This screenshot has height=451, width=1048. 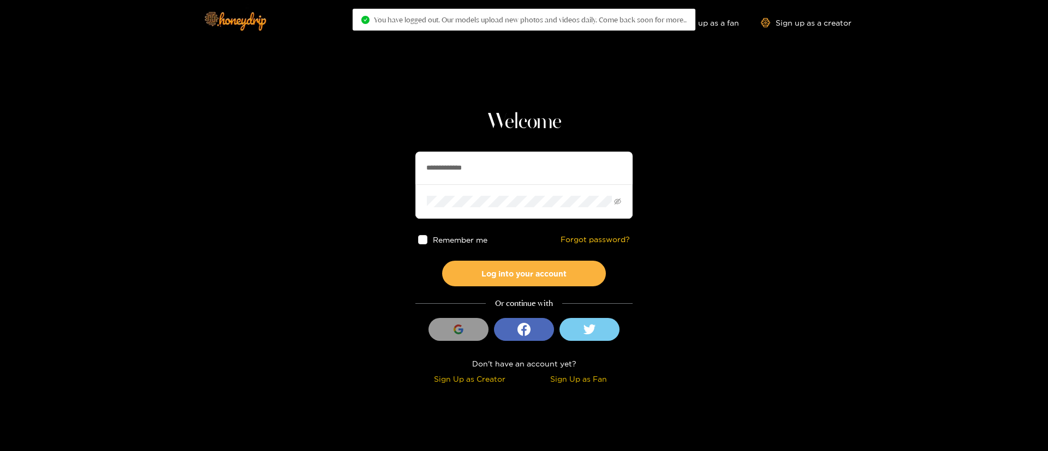 I want to click on span: Remember me, so click(x=460, y=240).